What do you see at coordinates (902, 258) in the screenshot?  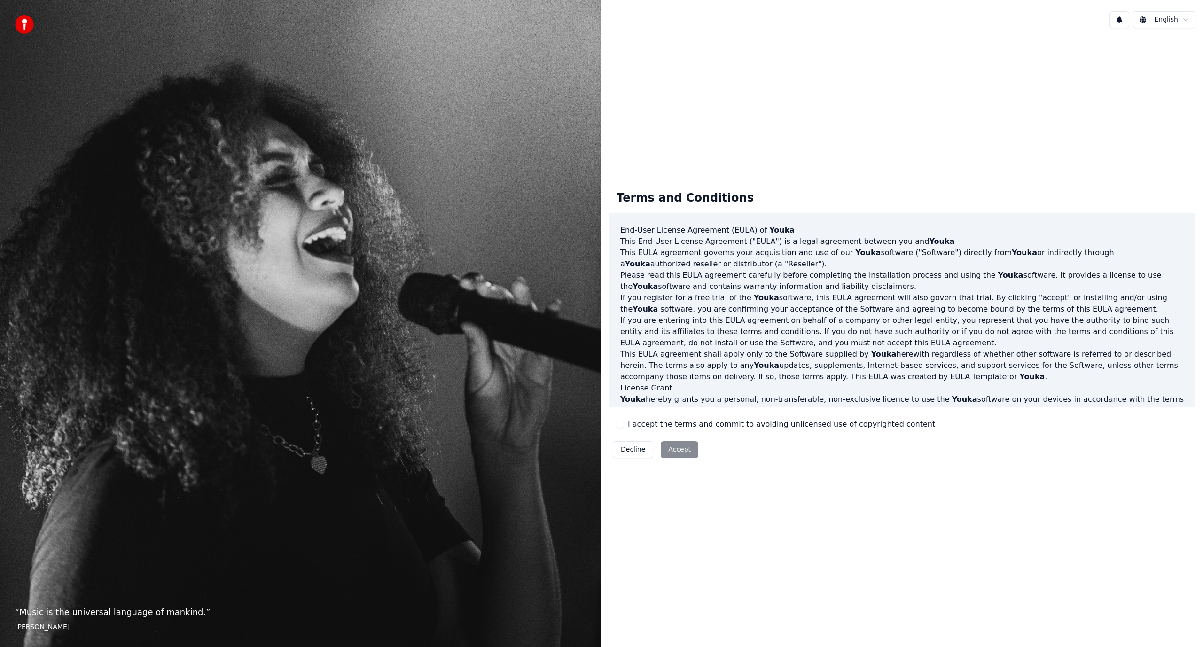 I see `p: This EULA agreement governs your acquisition and use of our software ("Software") directly from o...` at bounding box center [902, 258].